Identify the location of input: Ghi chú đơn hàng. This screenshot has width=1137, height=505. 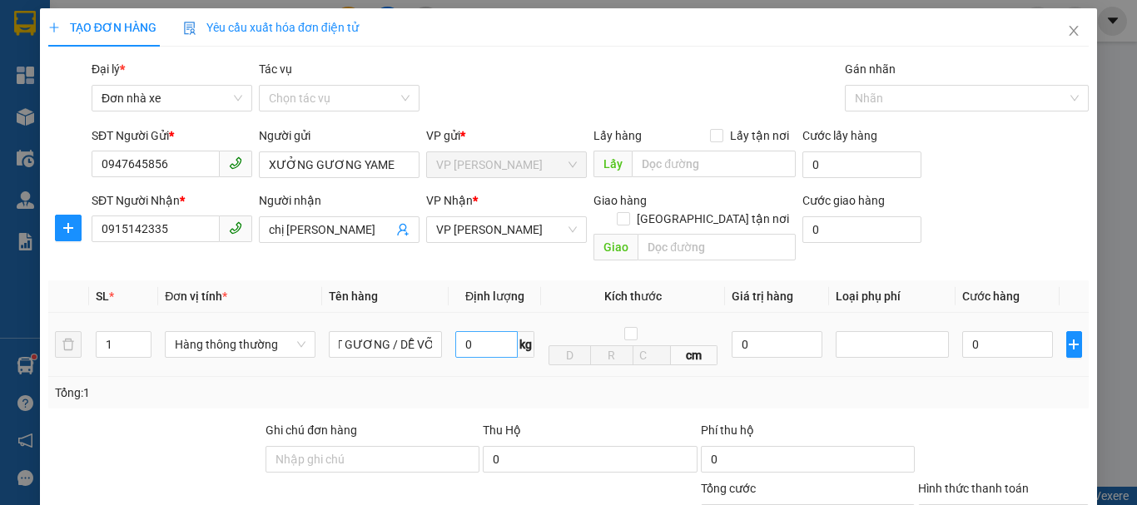
(372, 460).